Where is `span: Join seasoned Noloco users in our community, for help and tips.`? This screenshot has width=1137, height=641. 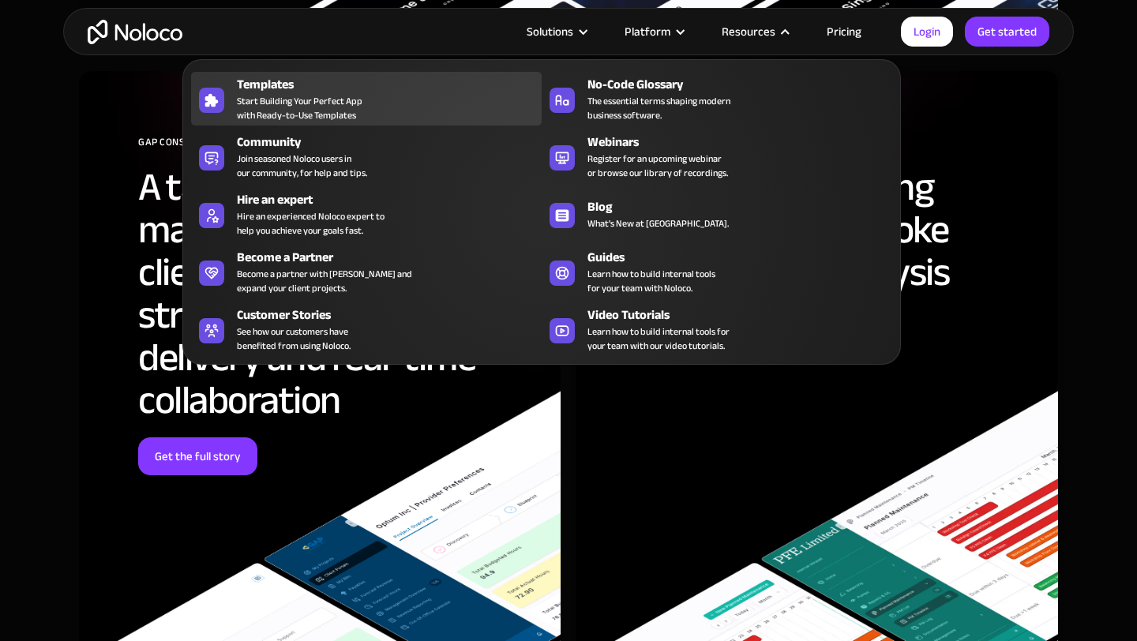 span: Join seasoned Noloco users in our community, for help and tips. is located at coordinates (302, 166).